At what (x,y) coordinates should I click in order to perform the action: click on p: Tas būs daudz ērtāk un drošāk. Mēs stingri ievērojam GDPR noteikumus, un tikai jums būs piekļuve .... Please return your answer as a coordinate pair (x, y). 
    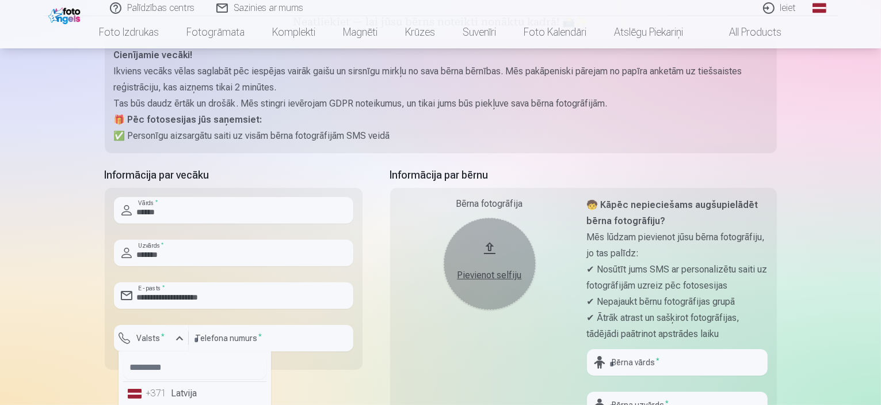
    Looking at the image, I should click on (441, 104).